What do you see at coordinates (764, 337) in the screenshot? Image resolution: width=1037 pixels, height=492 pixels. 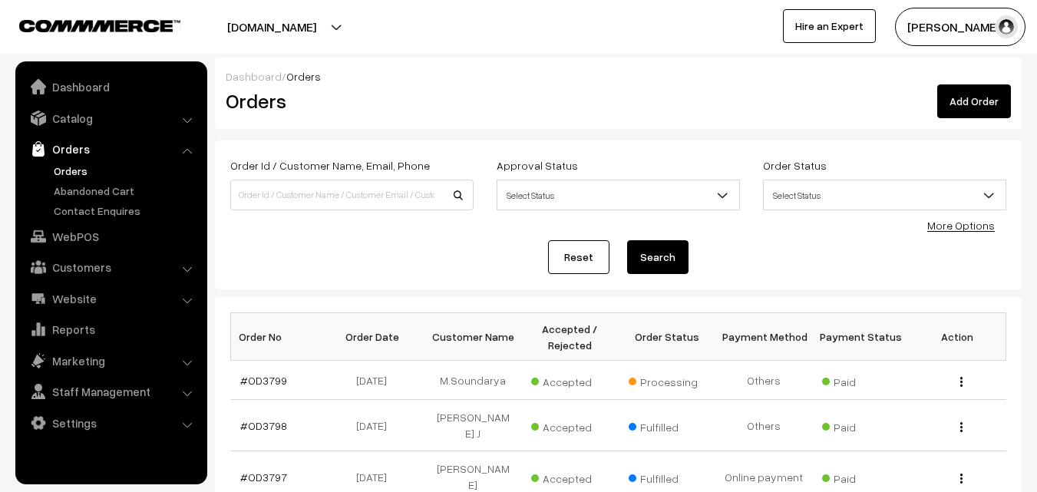 I see `th: Payment Method` at bounding box center [764, 337].